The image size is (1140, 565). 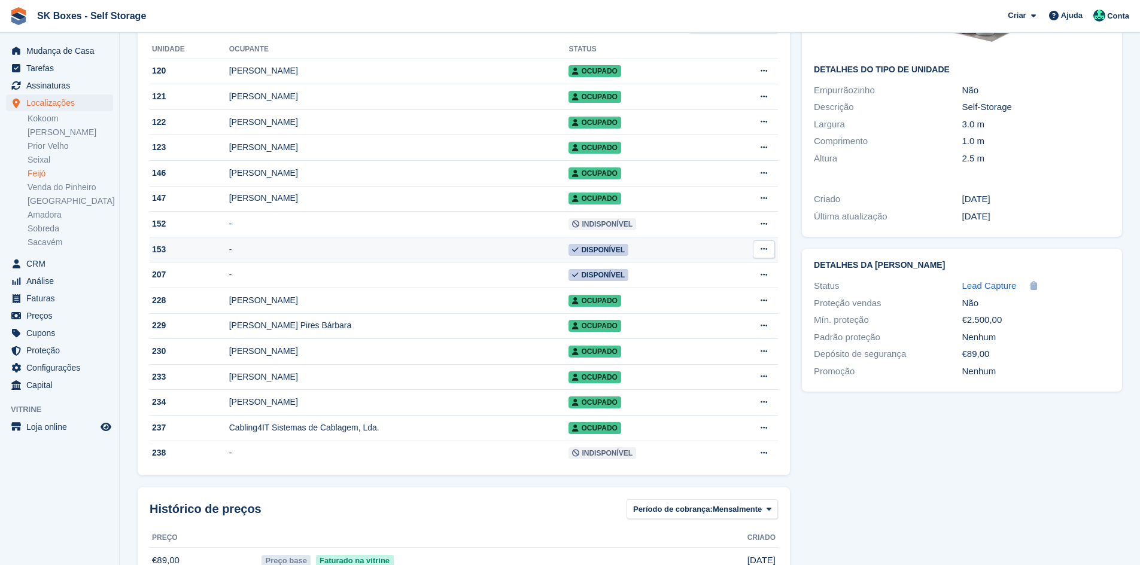 What do you see at coordinates (62, 68) in the screenshot?
I see `span: Tarefas` at bounding box center [62, 68].